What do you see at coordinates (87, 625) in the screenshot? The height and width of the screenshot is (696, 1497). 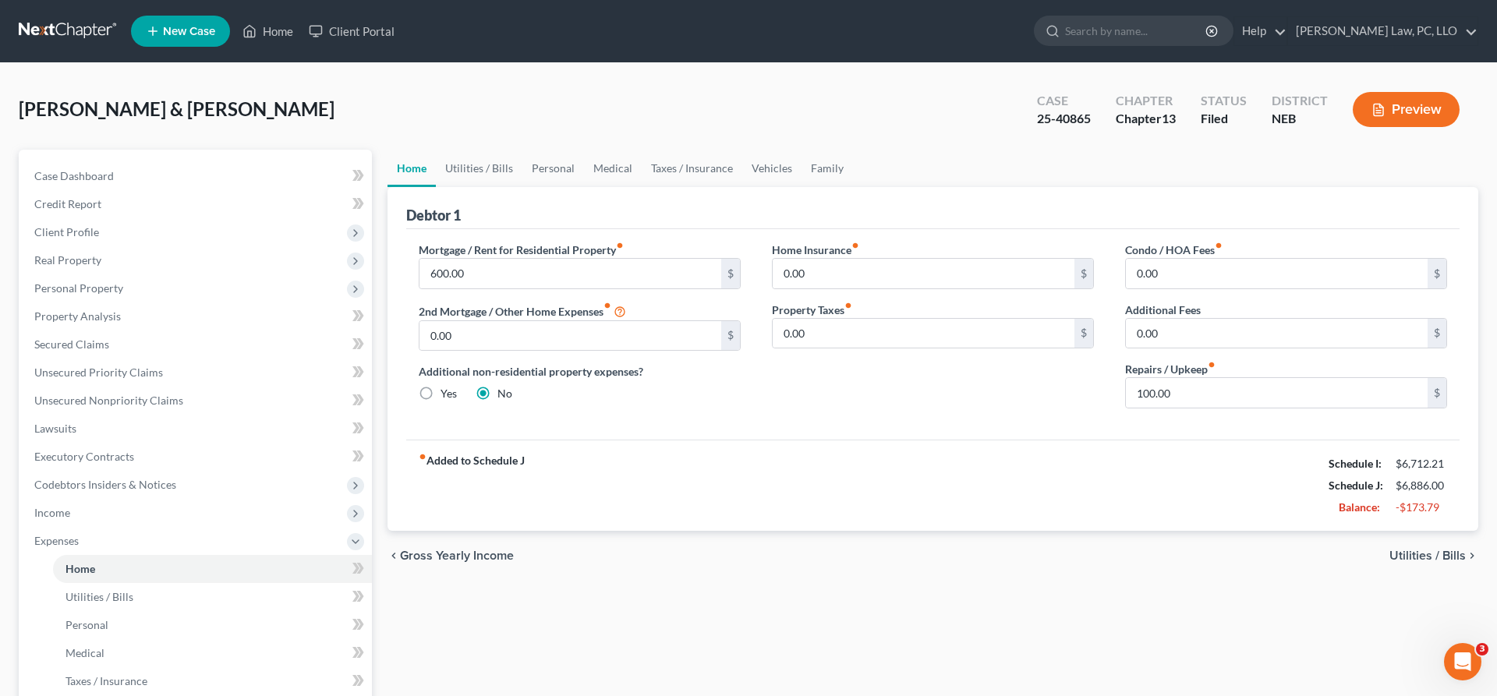 I see `span: Personal` at bounding box center [87, 625].